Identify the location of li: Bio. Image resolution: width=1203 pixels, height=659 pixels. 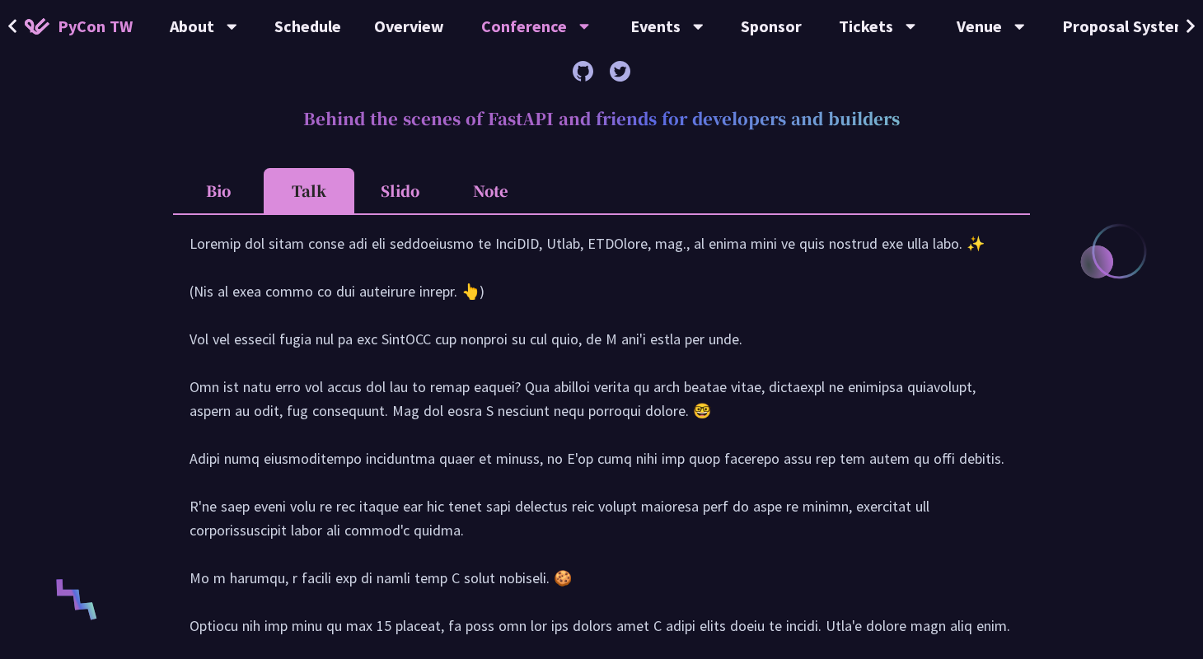
(218, 190).